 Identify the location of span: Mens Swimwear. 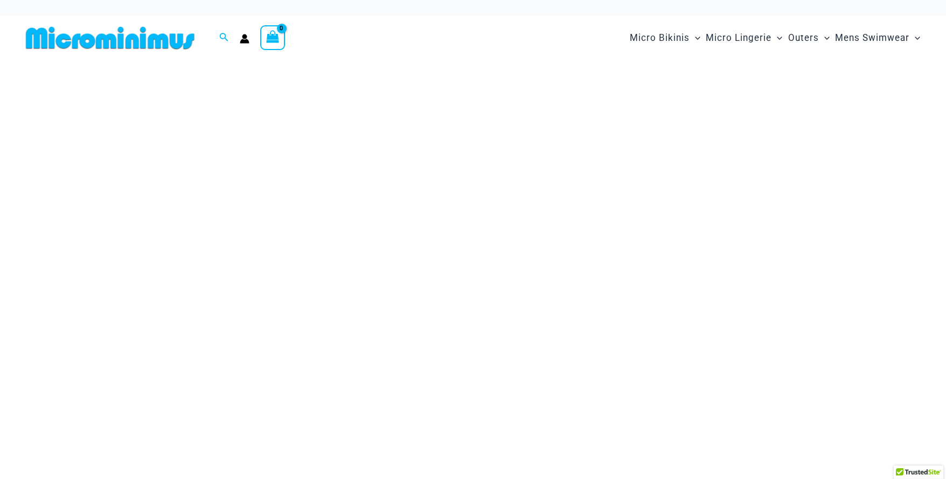
(872, 38).